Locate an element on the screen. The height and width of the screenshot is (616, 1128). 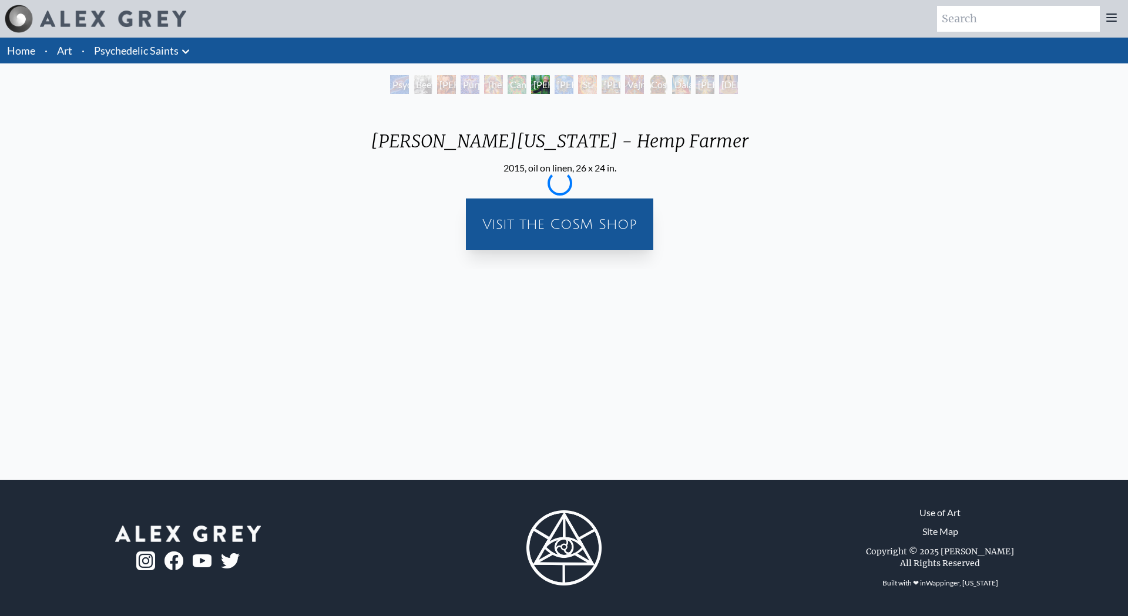
input: Search is located at coordinates (1018, 19).